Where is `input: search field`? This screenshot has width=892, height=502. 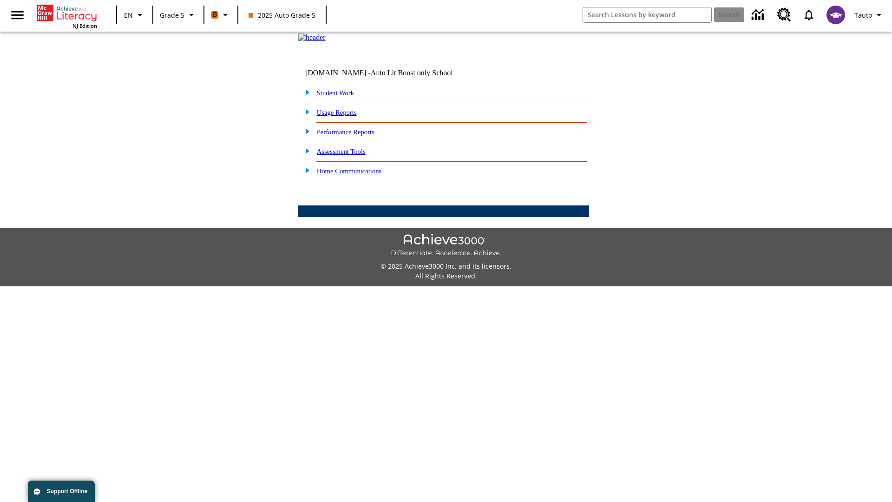 input: search field is located at coordinates (647, 15).